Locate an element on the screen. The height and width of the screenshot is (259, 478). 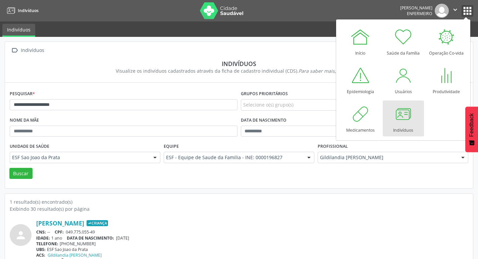
span: Criança is located at coordinates (97, 223).